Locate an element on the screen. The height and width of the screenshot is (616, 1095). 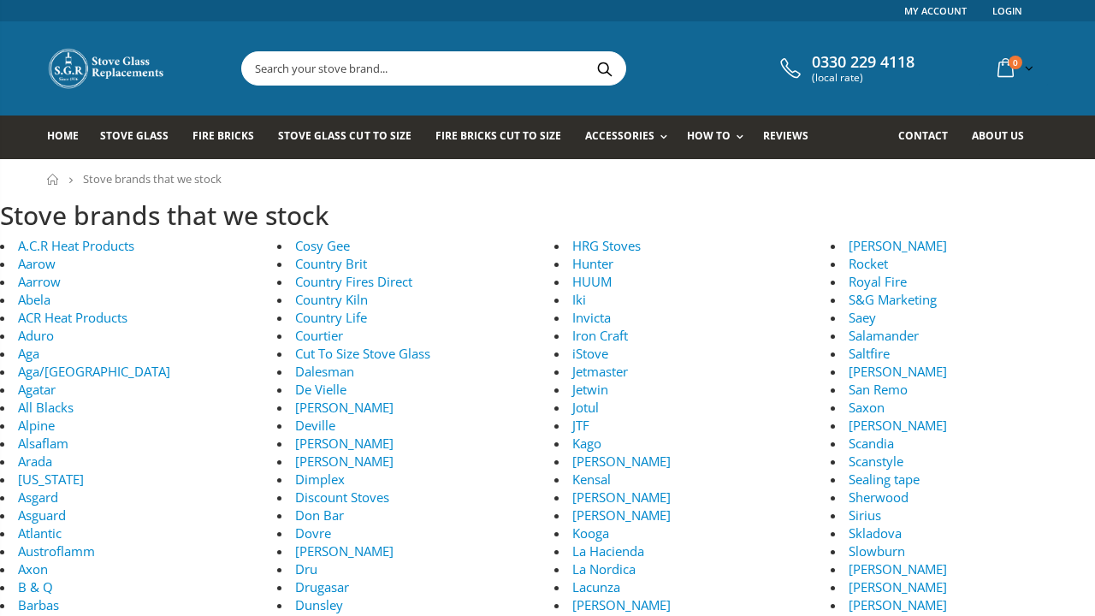
a: S&G Marketing is located at coordinates (893, 300).